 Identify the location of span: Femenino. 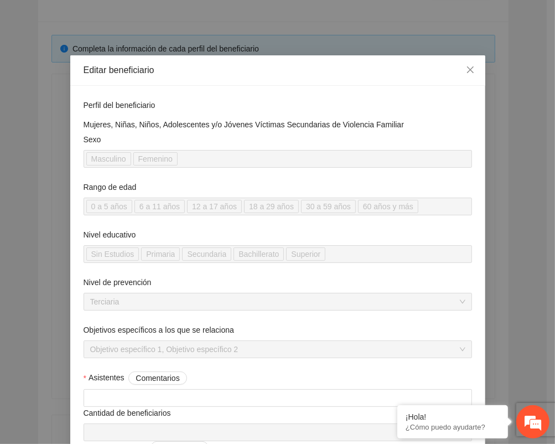
(156, 159).